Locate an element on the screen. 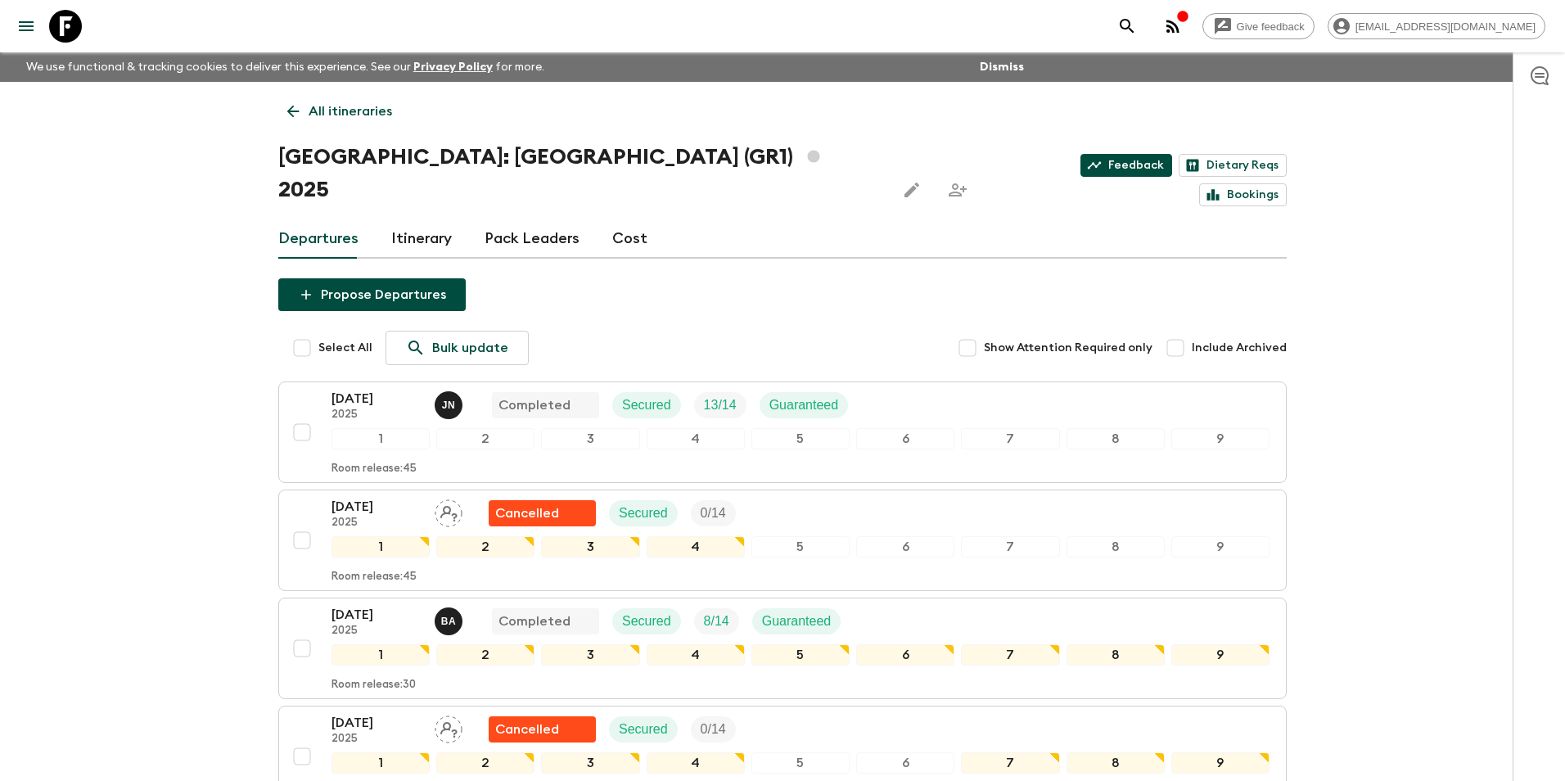 This screenshot has height=781, width=1565. span: Give feedback is located at coordinates (1271, 26).